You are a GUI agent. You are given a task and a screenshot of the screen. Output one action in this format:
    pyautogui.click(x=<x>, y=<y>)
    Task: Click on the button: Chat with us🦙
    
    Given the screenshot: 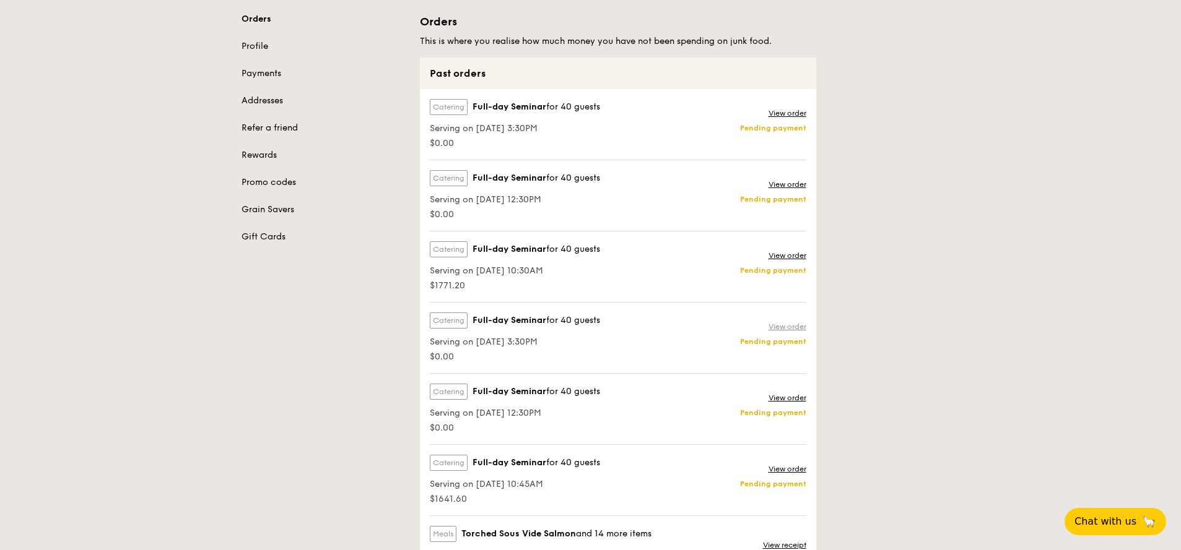 What is the action you would take?
    pyautogui.click(x=1115, y=522)
    